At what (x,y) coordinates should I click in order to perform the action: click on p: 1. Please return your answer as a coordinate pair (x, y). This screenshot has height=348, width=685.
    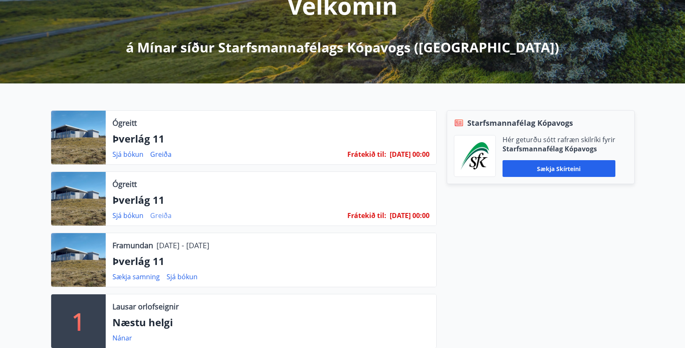
    Looking at the image, I should click on (78, 321).